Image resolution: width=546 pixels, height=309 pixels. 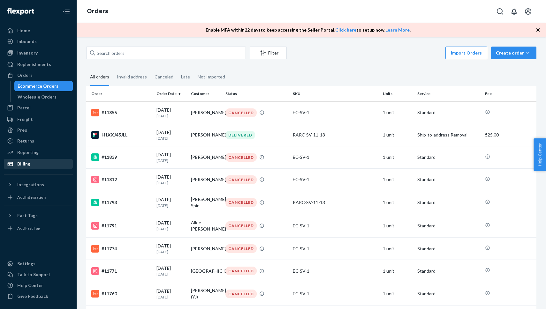 I want to click on td: $25.00, so click(x=509, y=135).